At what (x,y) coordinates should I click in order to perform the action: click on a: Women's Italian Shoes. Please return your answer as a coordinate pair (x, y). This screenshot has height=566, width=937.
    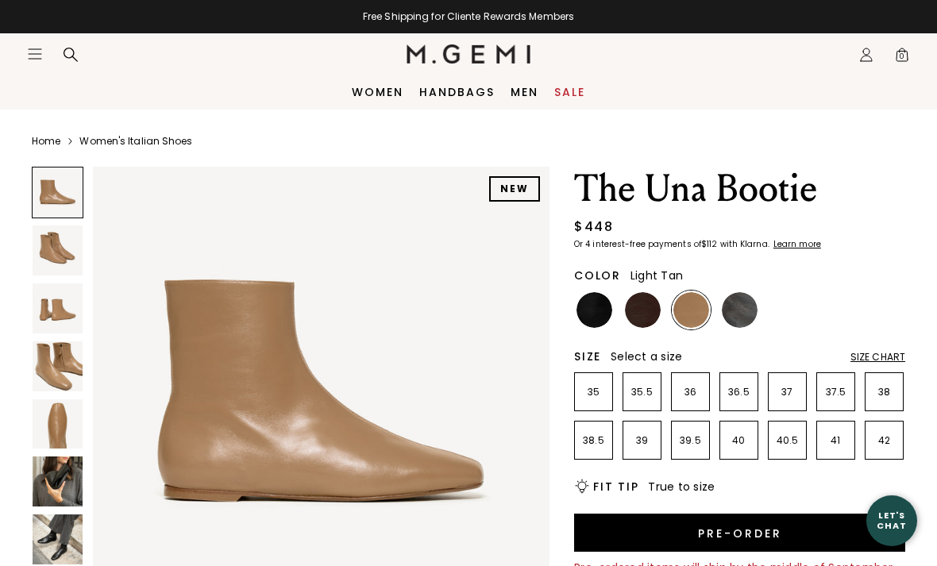
    Looking at the image, I should click on (136, 141).